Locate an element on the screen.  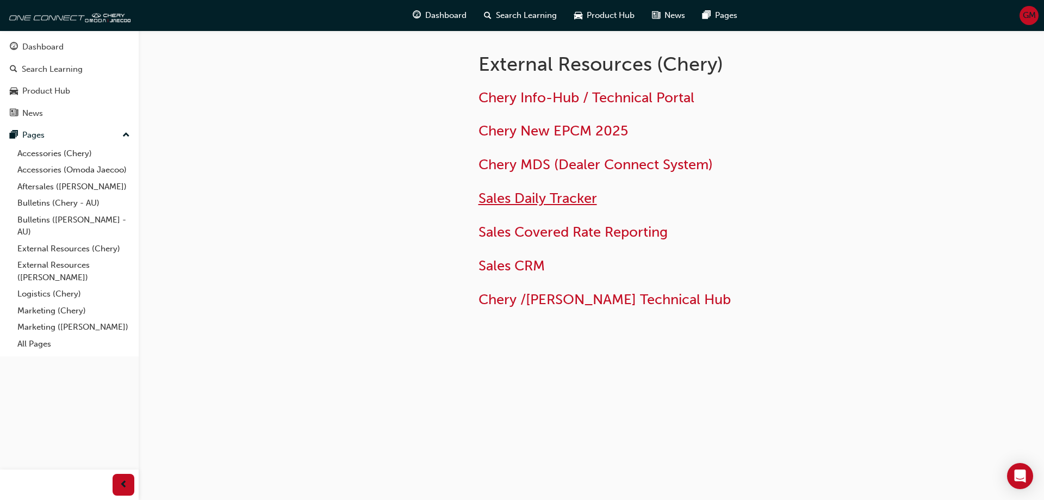
a: Accessories (Omoda Jaecoo) is located at coordinates (73, 170).